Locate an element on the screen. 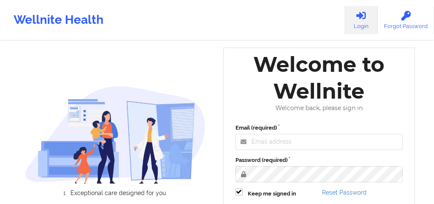  input: Email address is located at coordinates (319, 142).